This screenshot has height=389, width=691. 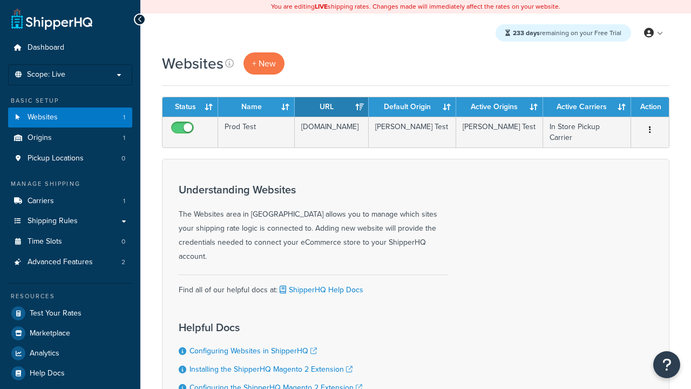 I want to click on span: Origins, so click(x=39, y=138).